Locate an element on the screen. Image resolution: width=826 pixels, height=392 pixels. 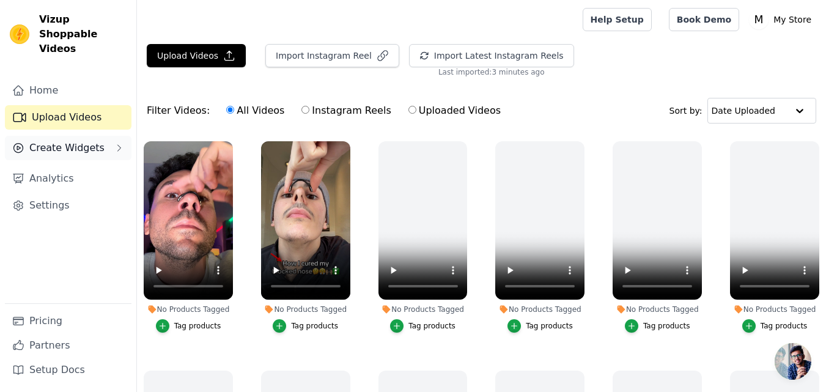
input: All Videos is located at coordinates (230, 109).